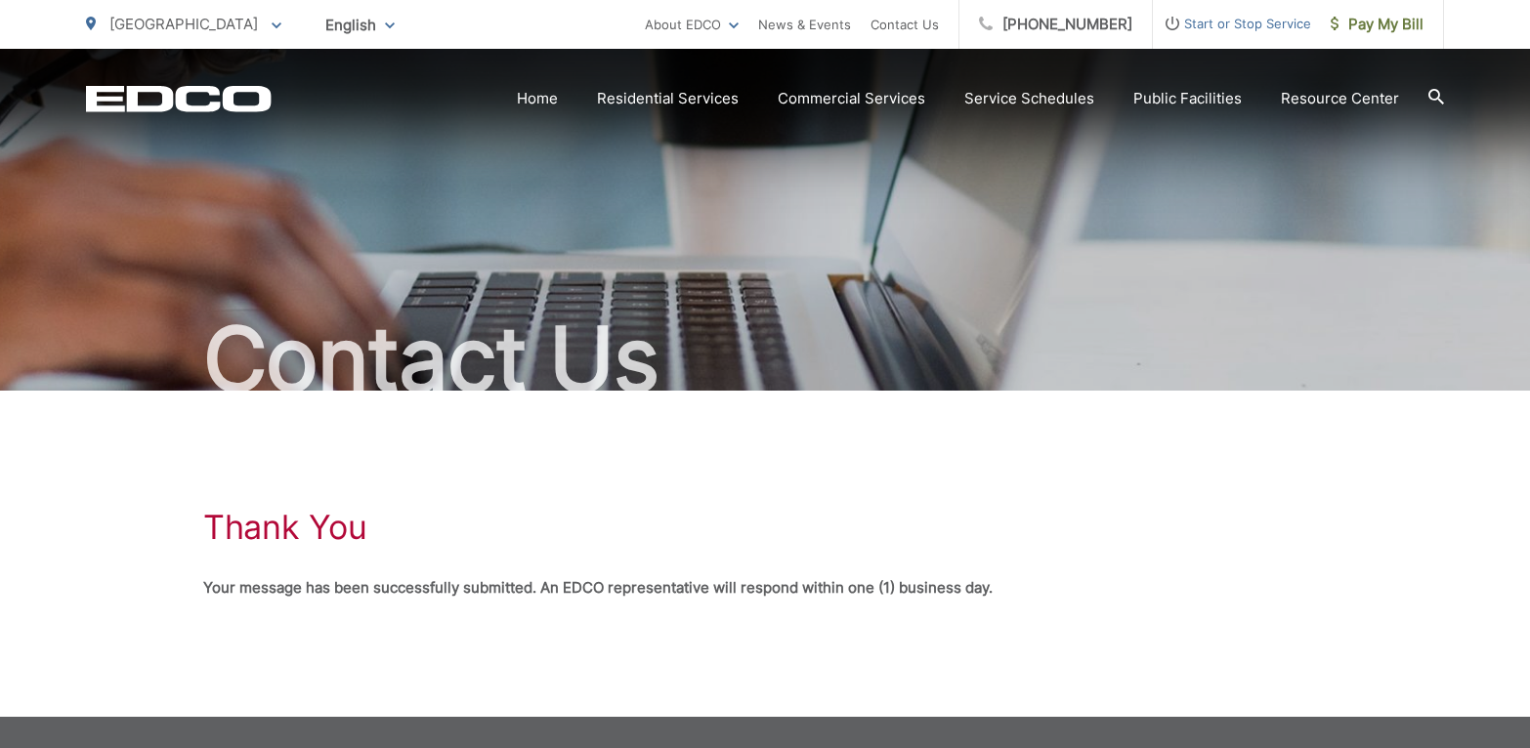 The image size is (1530, 748). Describe the element at coordinates (804, 24) in the screenshot. I see `a: News & Events` at that location.